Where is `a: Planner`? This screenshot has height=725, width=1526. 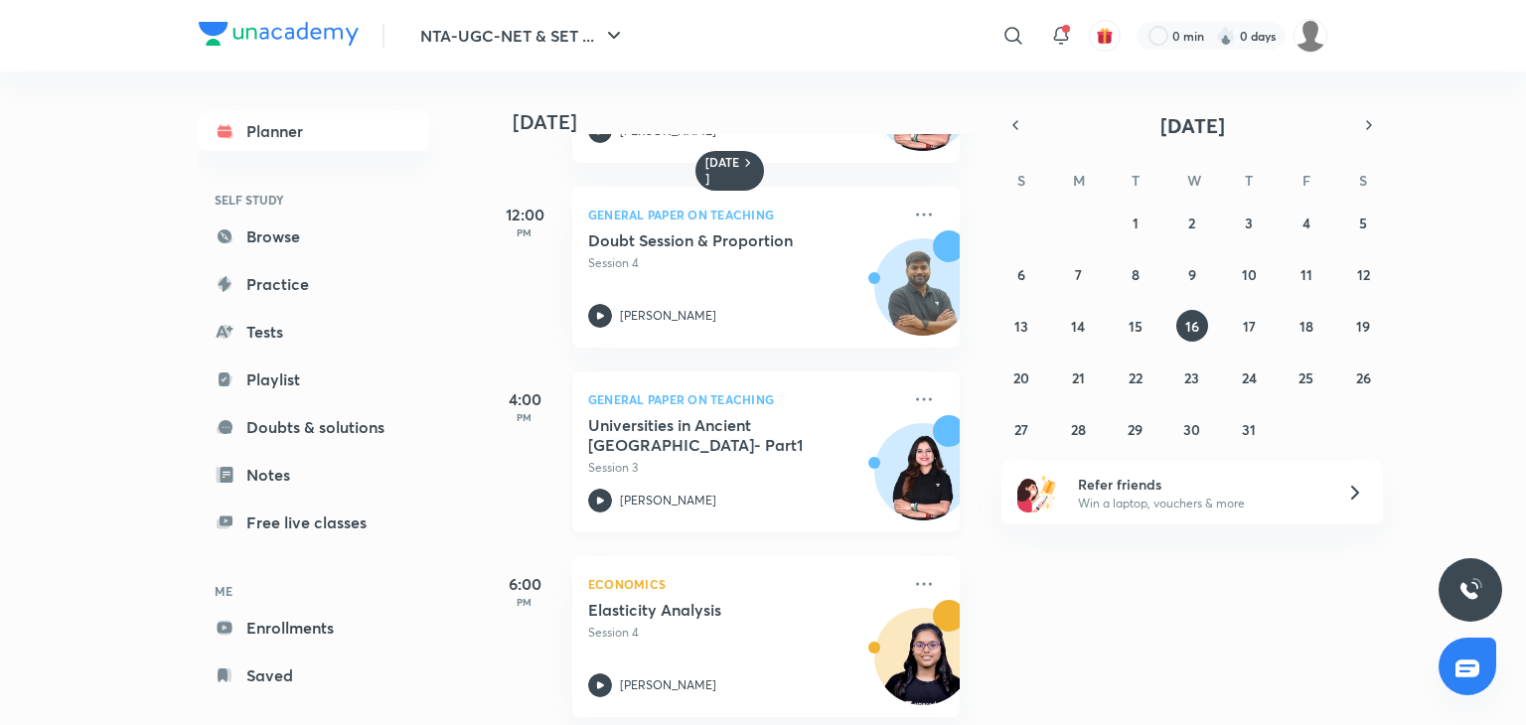 a: Planner is located at coordinates (314, 131).